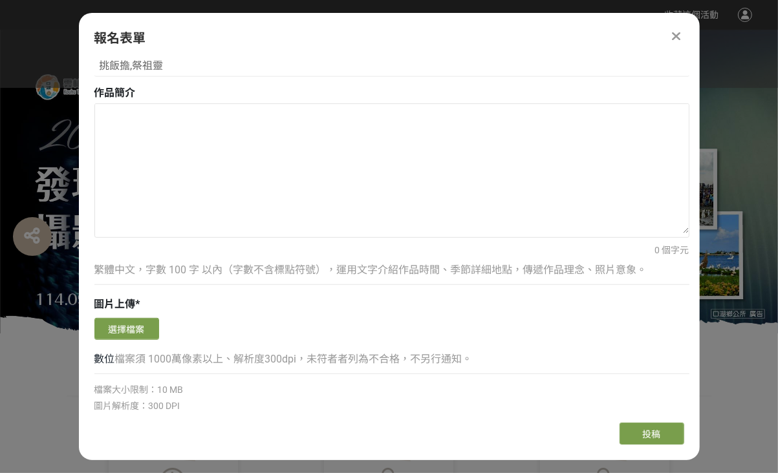 The height and width of the screenshot is (473, 778). What do you see at coordinates (115, 304) in the screenshot?
I see `span: 圖片上傳` at bounding box center [115, 304].